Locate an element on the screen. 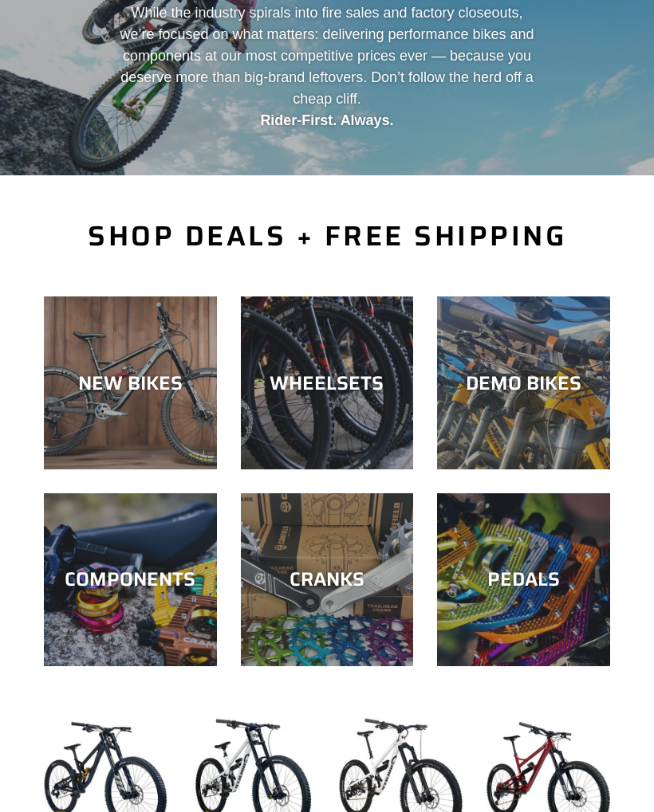 The height and width of the screenshot is (812, 654). a: WHEELSETS is located at coordinates (327, 383).